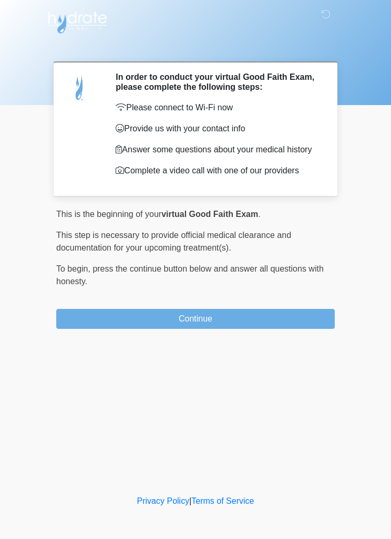 The height and width of the screenshot is (539, 391). Describe the element at coordinates (217, 129) in the screenshot. I see `p: Provide us with your contact info` at that location.